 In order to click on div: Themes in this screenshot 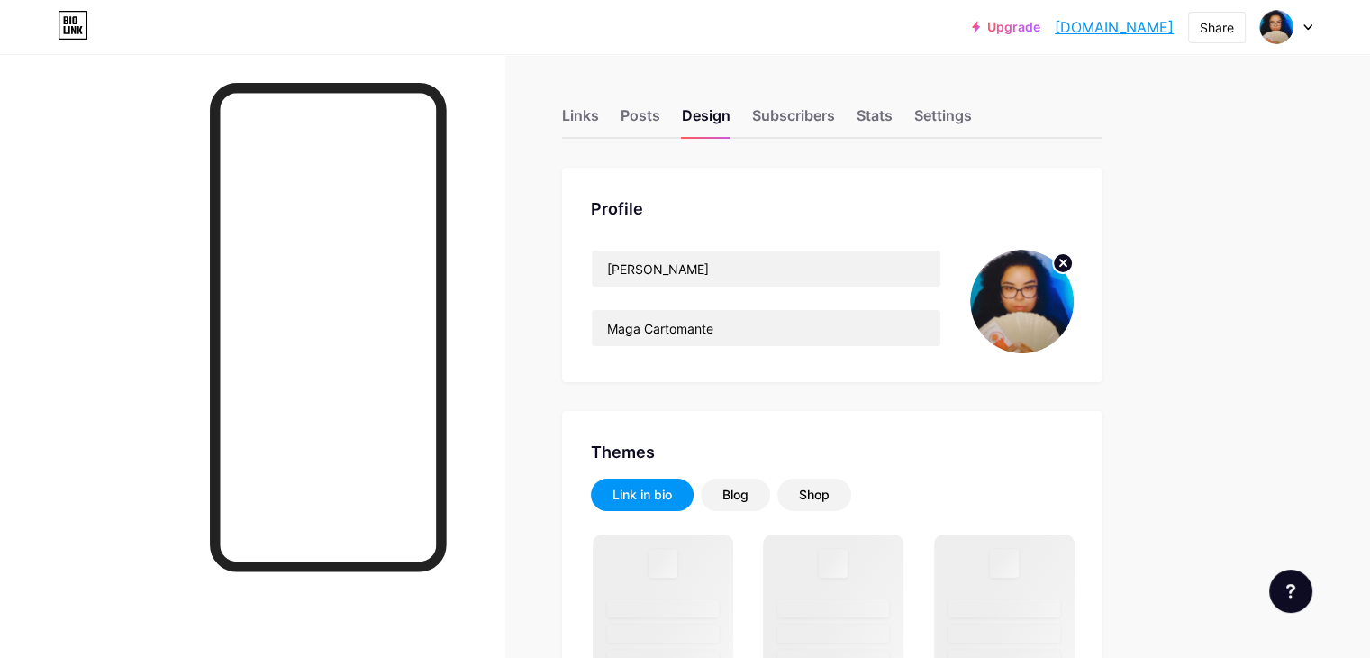, I will do `click(832, 451)`.